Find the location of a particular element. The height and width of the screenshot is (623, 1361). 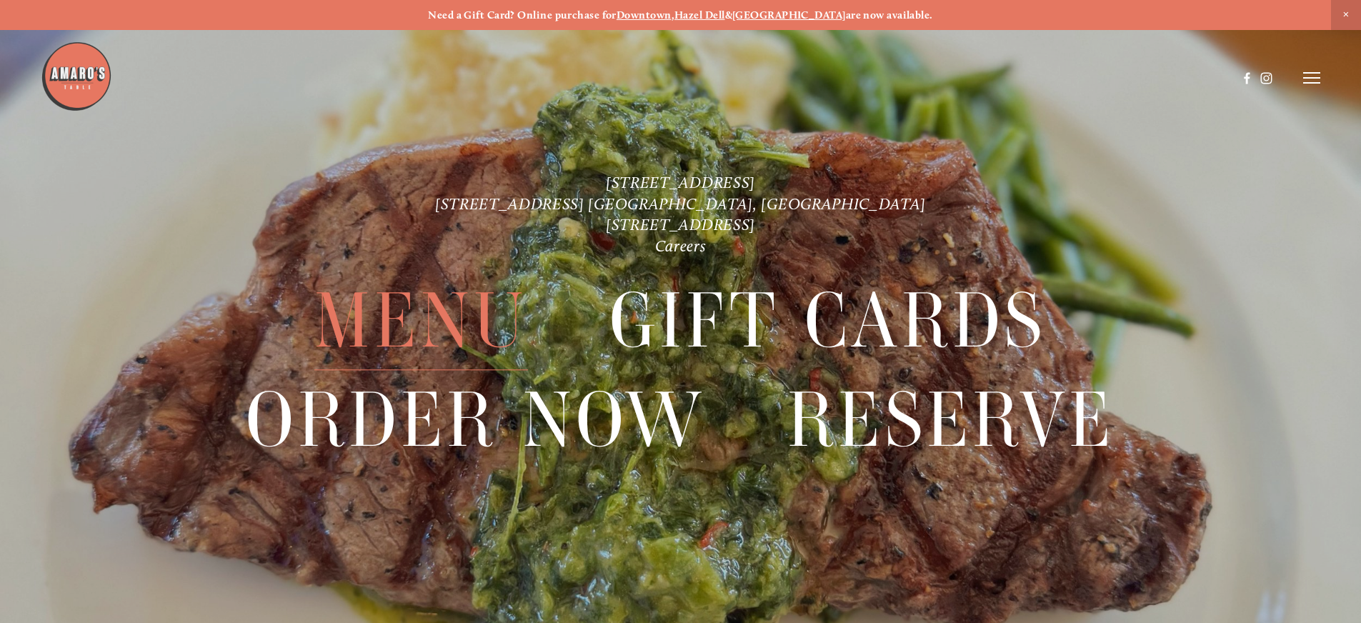

span: Reserve is located at coordinates (951, 420).